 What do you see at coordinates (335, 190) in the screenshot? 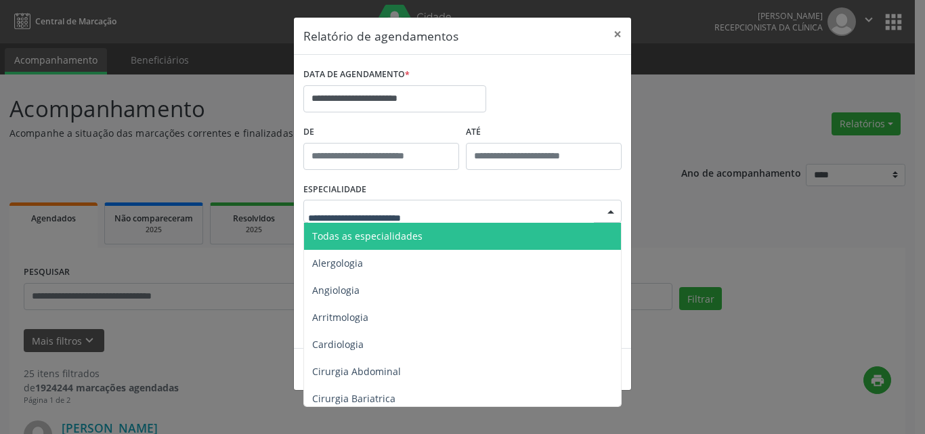
I see `label: ESPECIALIDADE` at bounding box center [335, 190].